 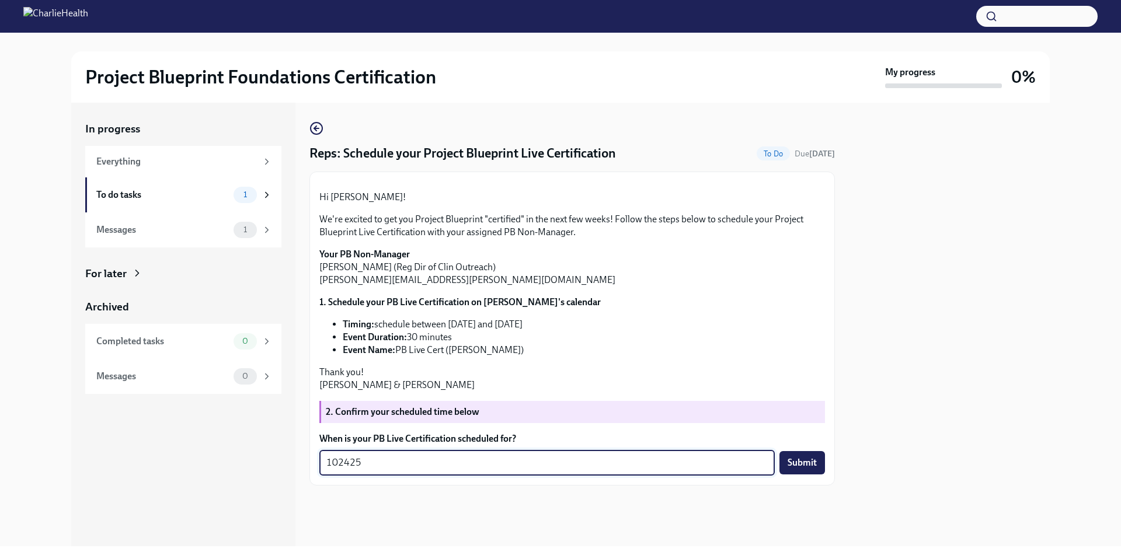 I want to click on textarea: 102425, so click(x=547, y=463).